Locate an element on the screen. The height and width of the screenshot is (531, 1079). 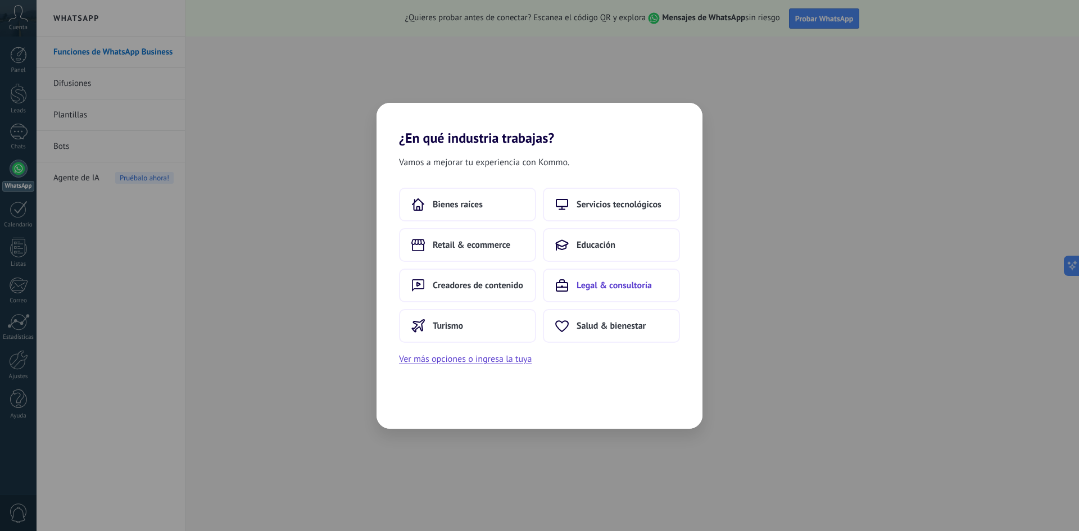
span: Educación is located at coordinates (596, 245).